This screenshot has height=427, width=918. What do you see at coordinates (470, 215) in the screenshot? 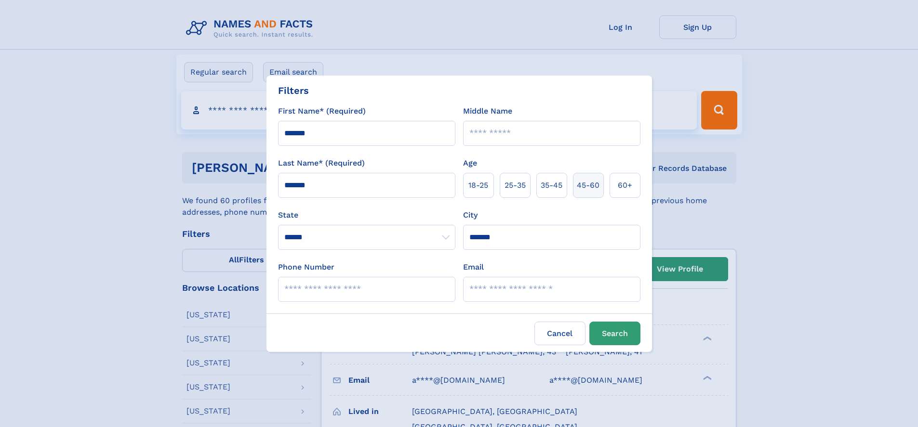
I see `label: City` at bounding box center [470, 215].